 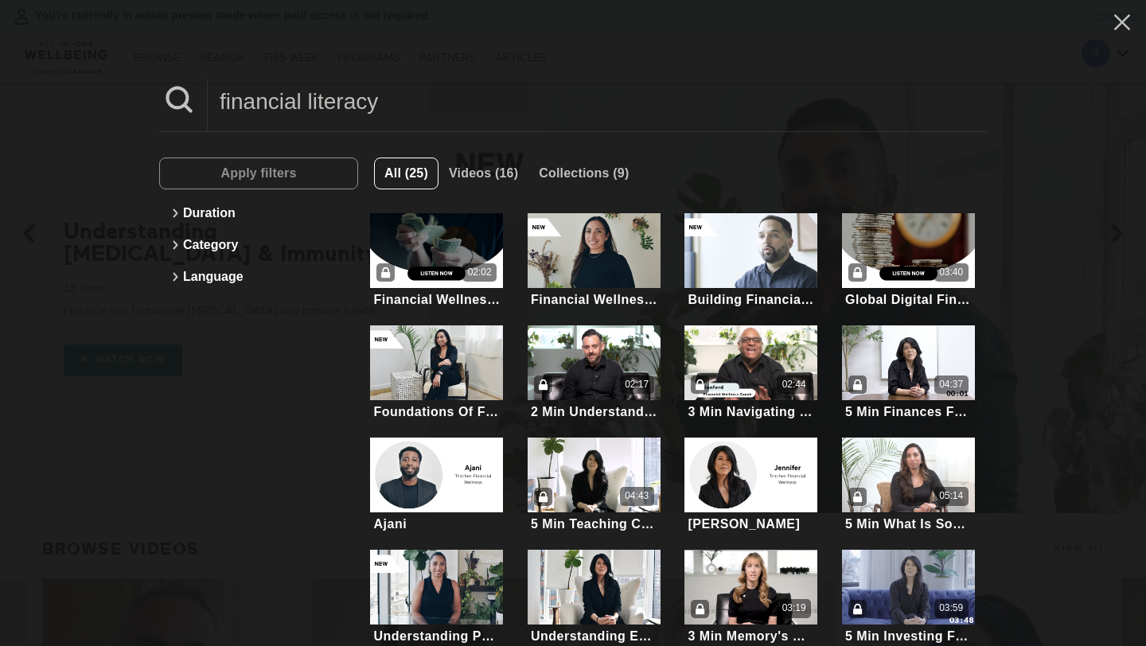 What do you see at coordinates (594, 373) in the screenshot?
I see `a: 2 Min Understanding Financial Risk02:172 Min Understanding Financial Risk` at bounding box center [594, 373].